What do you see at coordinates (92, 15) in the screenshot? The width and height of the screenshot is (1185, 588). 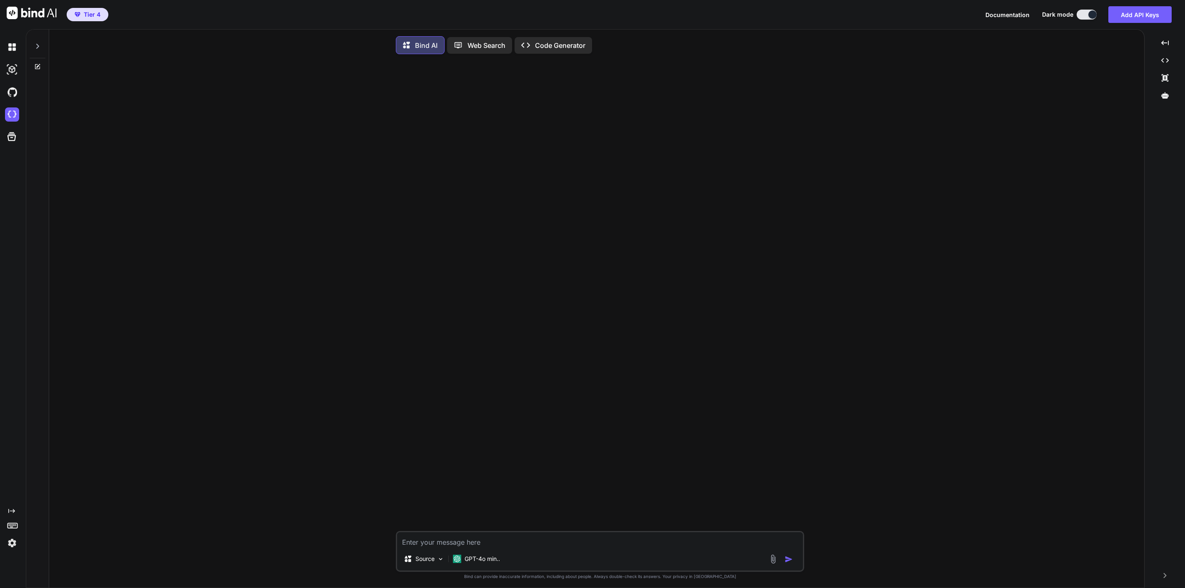 I see `span: Tier 4` at bounding box center [92, 15].